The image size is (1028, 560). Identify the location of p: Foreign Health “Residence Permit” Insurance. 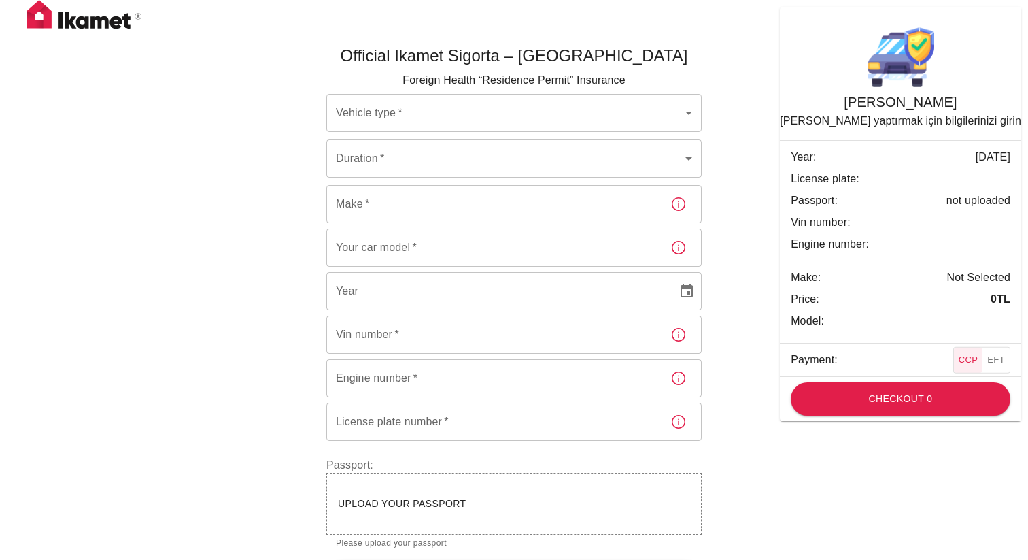
(514, 80).